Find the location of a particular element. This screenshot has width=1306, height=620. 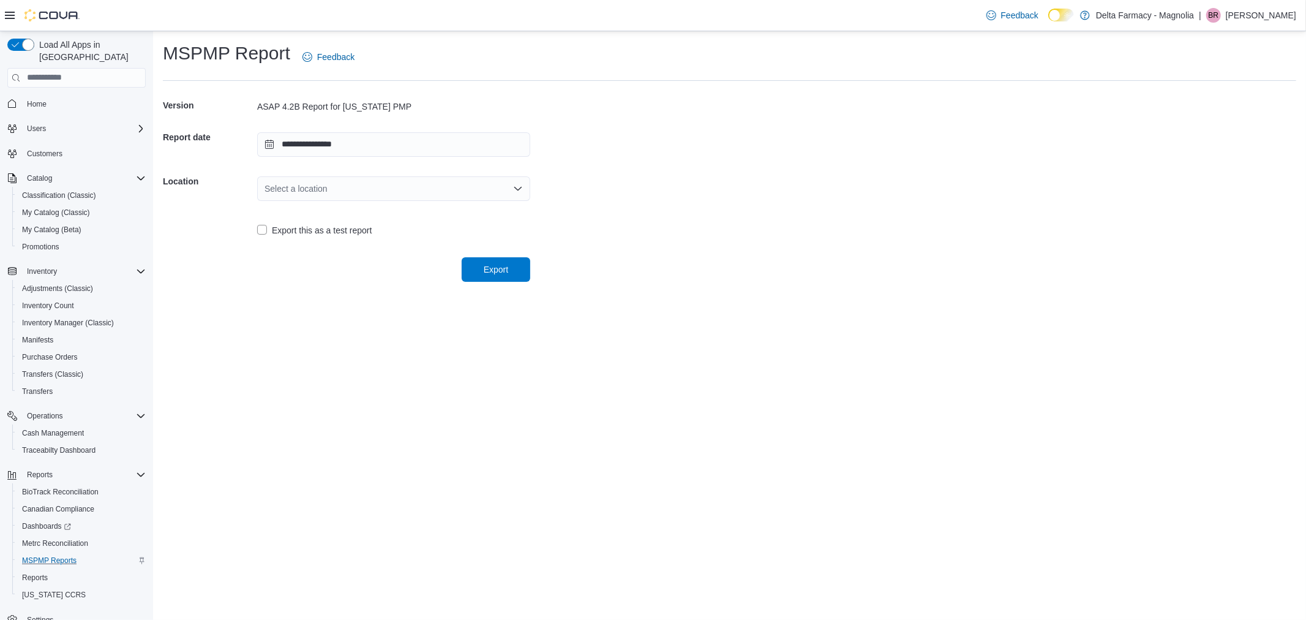

button: Promotions is located at coordinates (81, 247).